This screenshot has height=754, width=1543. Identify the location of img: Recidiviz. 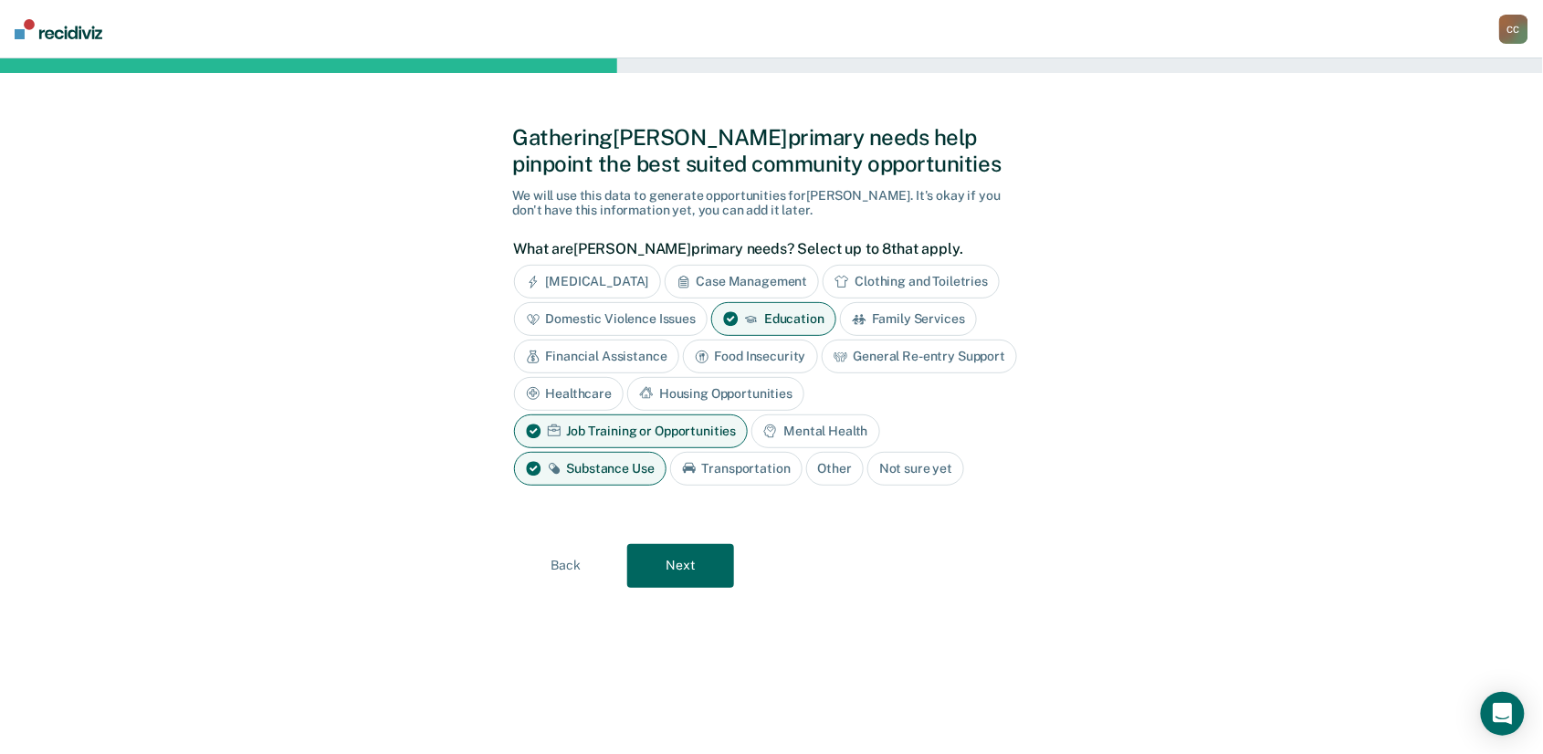
(58, 29).